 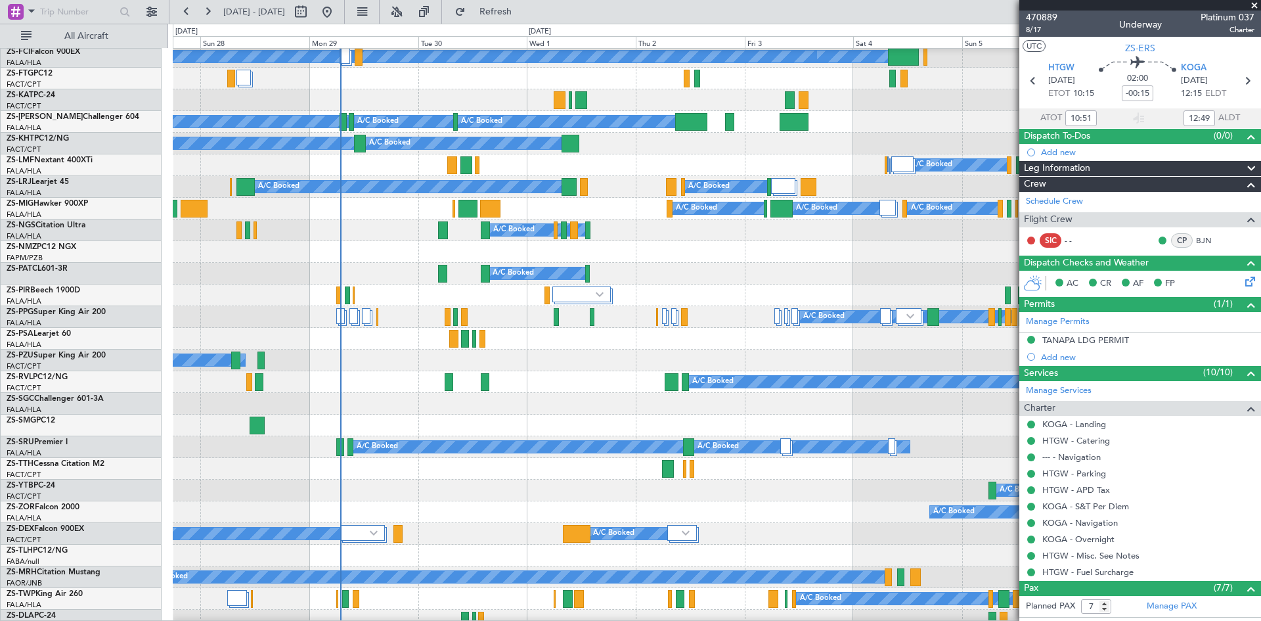 I want to click on a: ZS-NGSCitation Ultra, so click(x=46, y=225).